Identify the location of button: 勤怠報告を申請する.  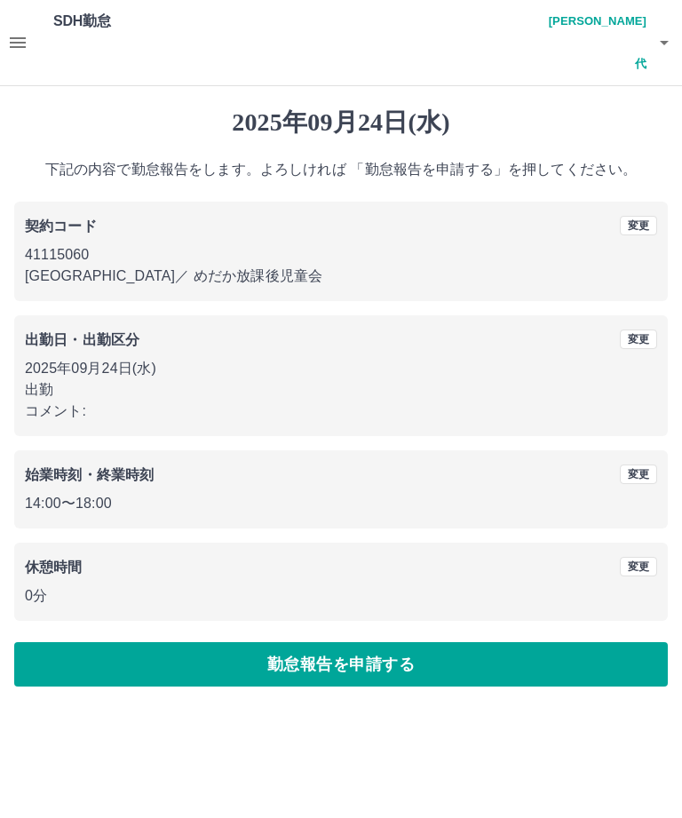
(341, 665).